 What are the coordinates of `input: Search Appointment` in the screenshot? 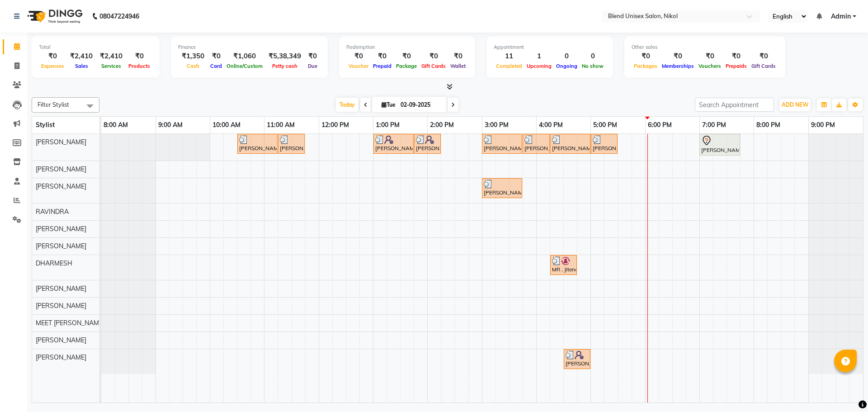 It's located at (734, 104).